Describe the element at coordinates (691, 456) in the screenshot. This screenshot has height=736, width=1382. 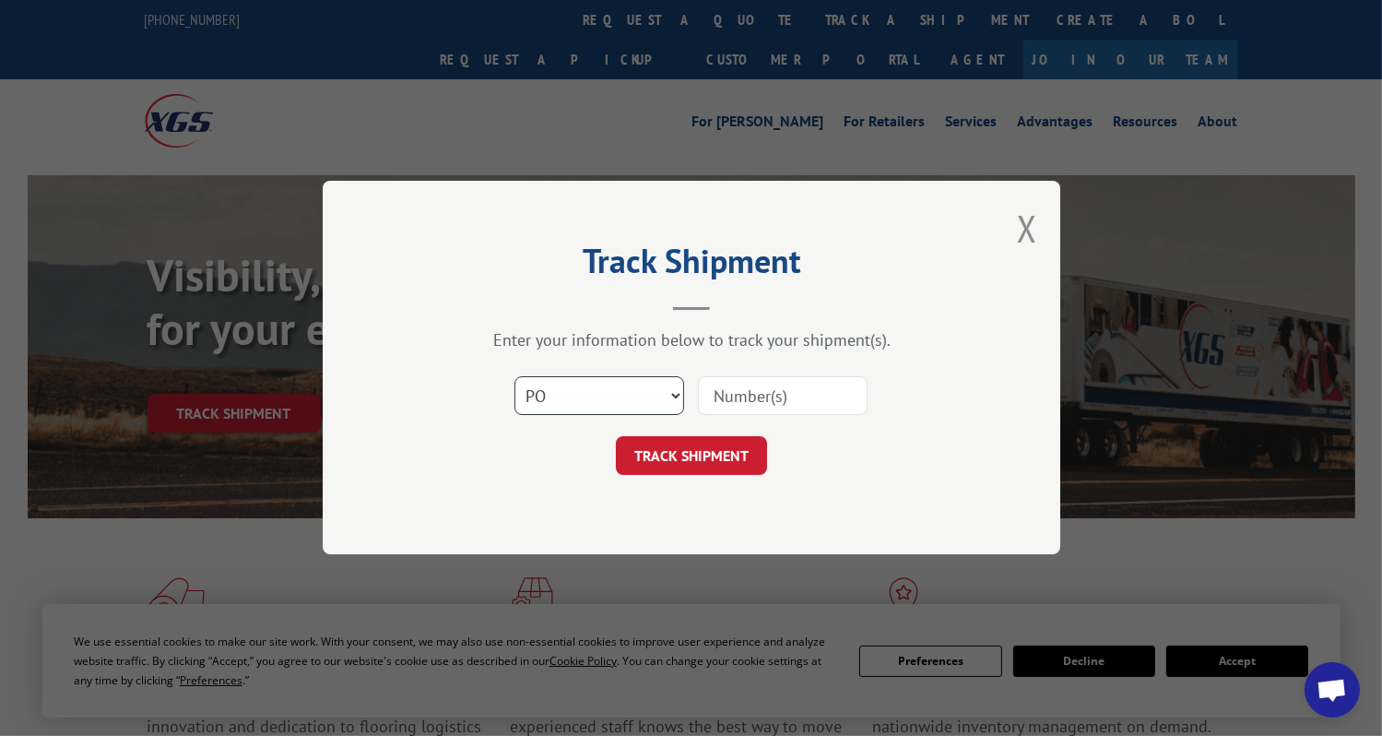
I see `button: TRACK SHIPMENT` at that location.